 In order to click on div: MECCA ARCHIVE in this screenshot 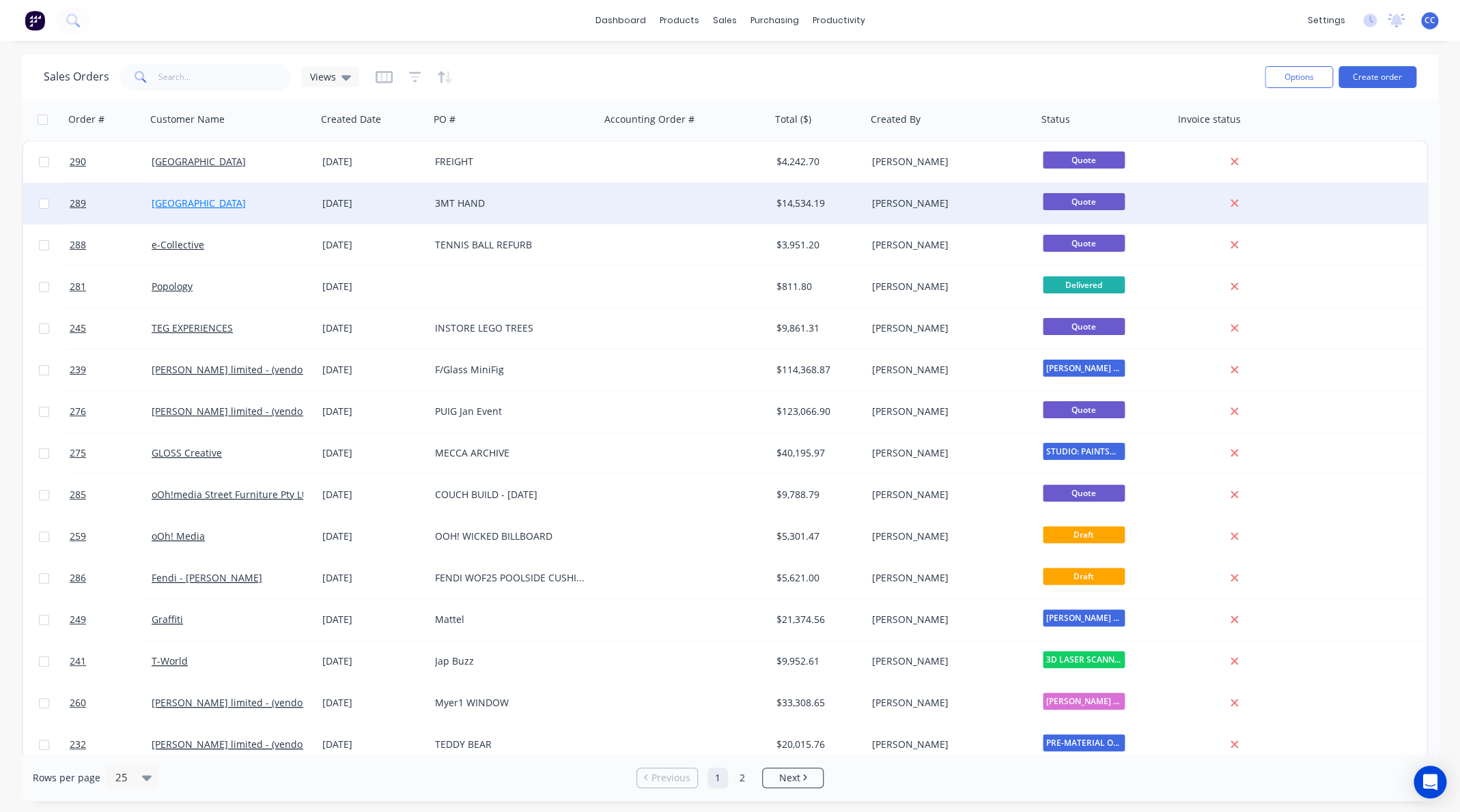, I will do `click(511, 453)`.